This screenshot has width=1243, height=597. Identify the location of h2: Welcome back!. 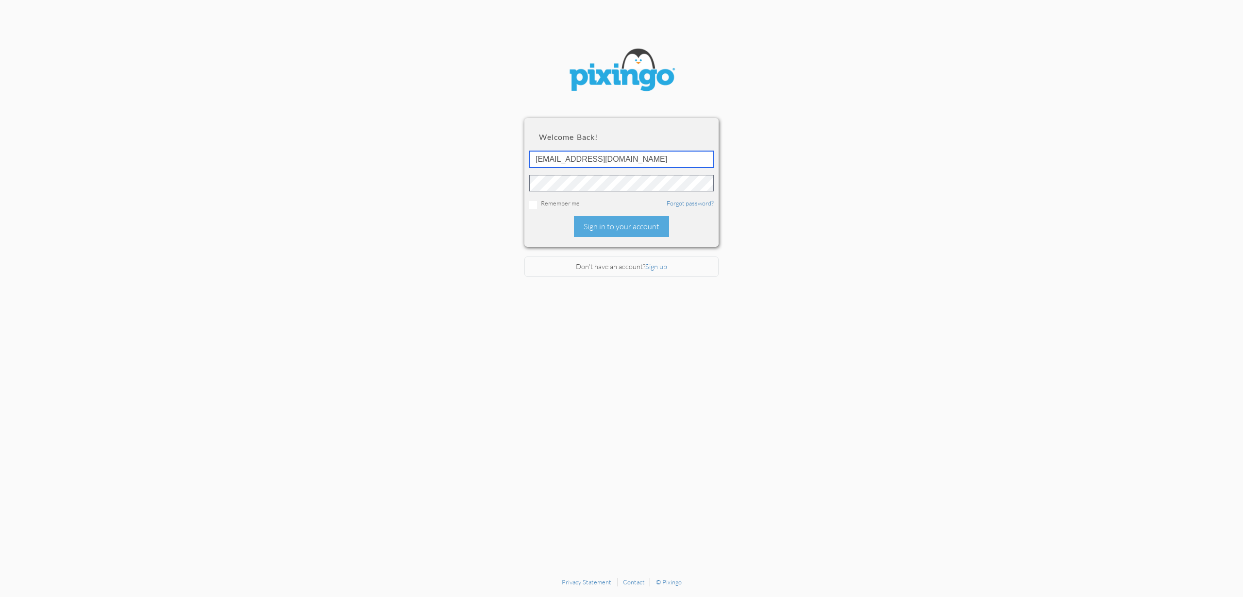
(622, 137).